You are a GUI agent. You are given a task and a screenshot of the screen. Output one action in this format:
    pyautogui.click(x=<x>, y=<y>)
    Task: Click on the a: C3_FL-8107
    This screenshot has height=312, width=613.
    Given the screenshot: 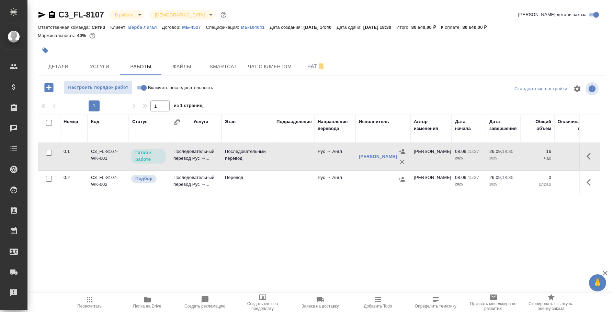 What is the action you would take?
    pyautogui.click(x=81, y=14)
    